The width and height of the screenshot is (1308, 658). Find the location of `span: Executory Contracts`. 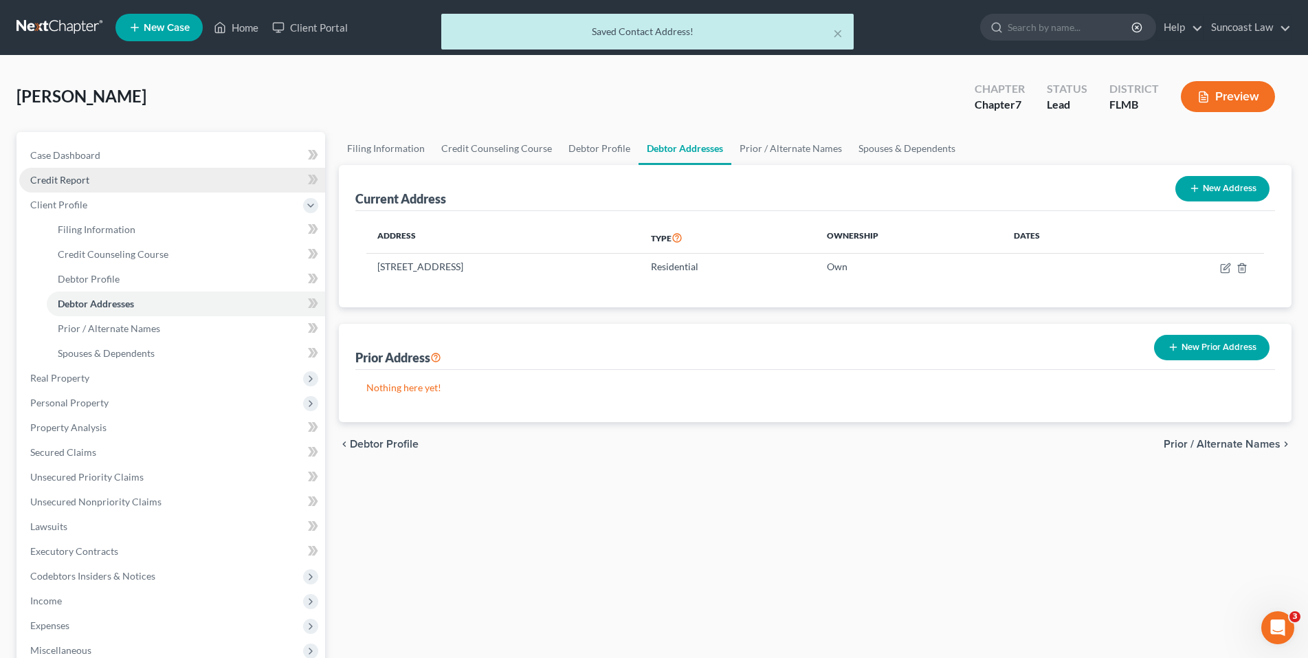

span: Executory Contracts is located at coordinates (74, 551).